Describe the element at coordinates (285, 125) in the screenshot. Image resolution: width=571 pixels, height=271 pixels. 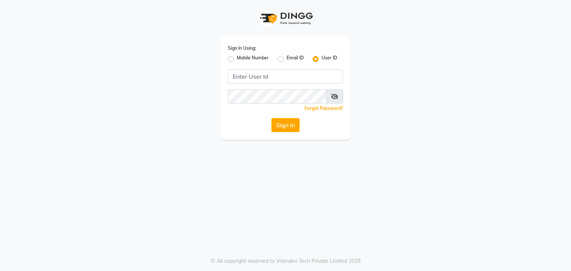
I see `button: Sign In` at that location.